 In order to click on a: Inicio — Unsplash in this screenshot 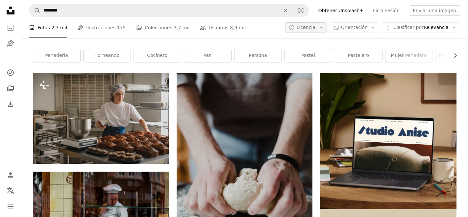, I will do `click(11, 11)`.